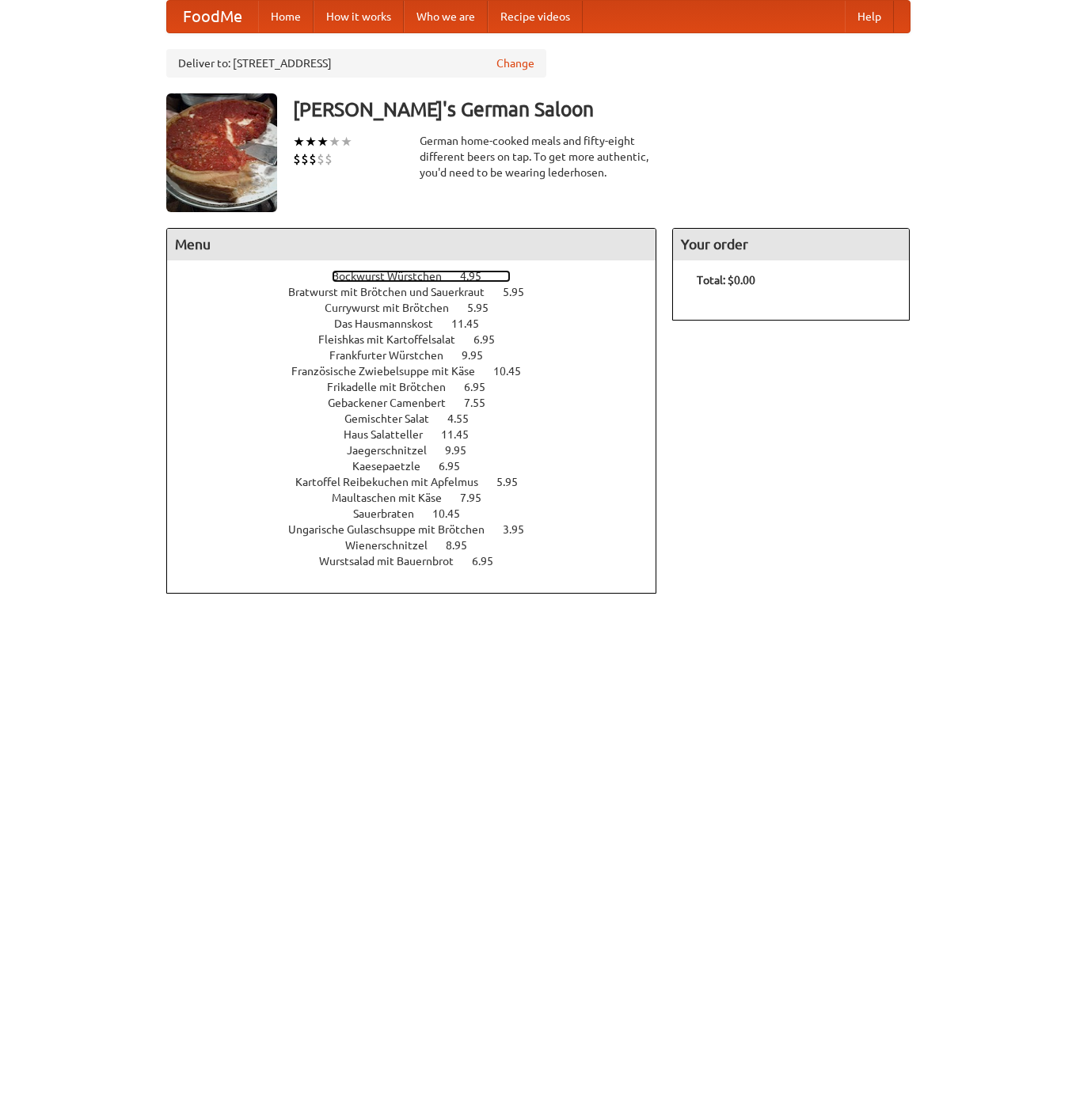  Describe the element at coordinates (394, 419) in the screenshot. I see `span: Gemischter Salat` at that location.